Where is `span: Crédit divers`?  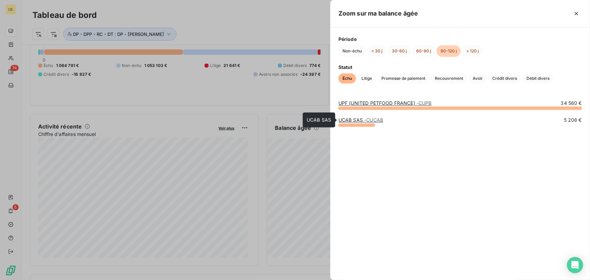
span: Crédit divers is located at coordinates (504, 78).